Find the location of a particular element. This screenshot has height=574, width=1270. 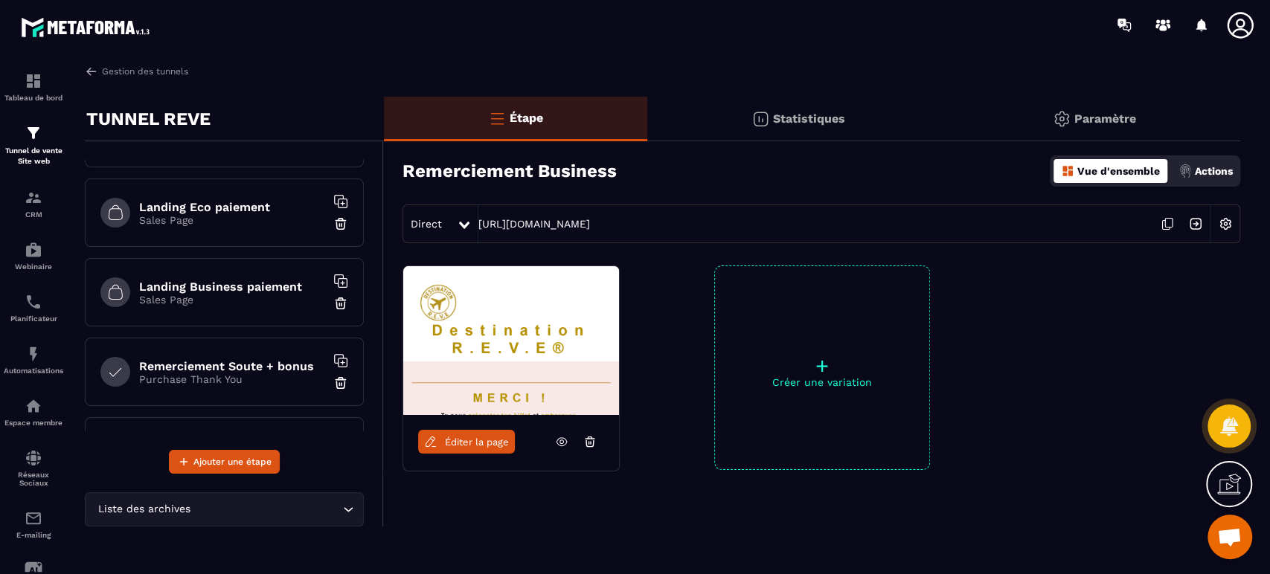

h6: Remerciement Soute + bonus is located at coordinates (232, 366).